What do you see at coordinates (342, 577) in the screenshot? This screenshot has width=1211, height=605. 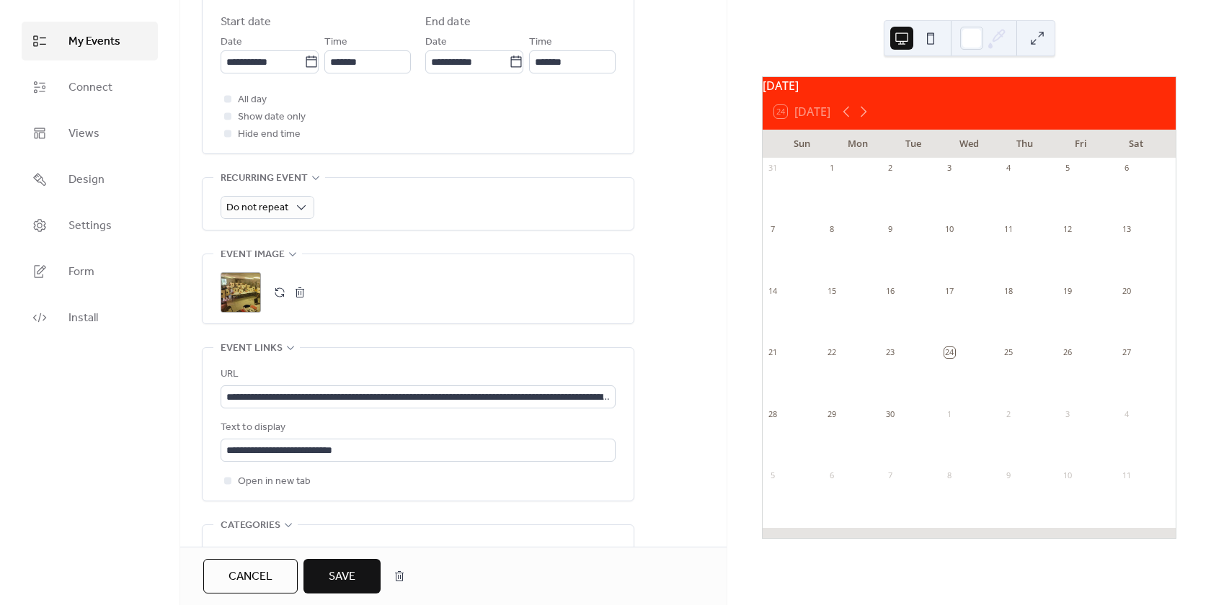 I see `button: Save` at bounding box center [342, 577].